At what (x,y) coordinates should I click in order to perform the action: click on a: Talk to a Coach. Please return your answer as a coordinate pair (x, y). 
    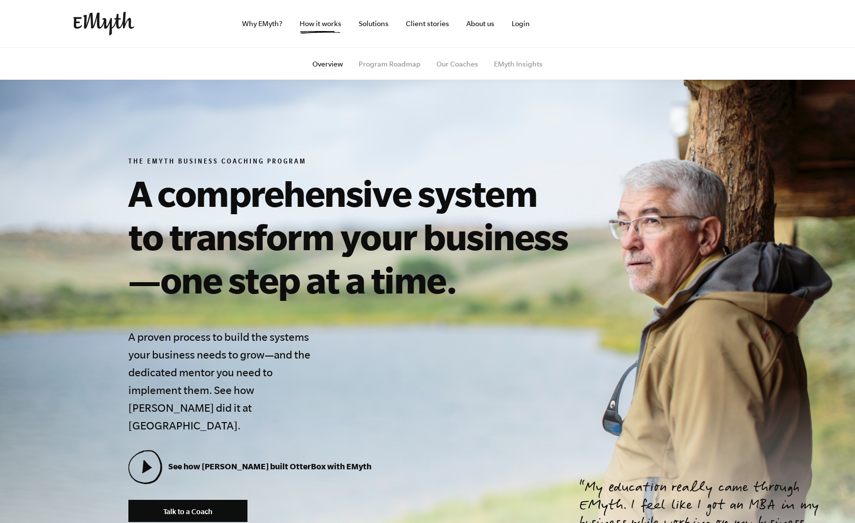
    Looking at the image, I should click on (188, 510).